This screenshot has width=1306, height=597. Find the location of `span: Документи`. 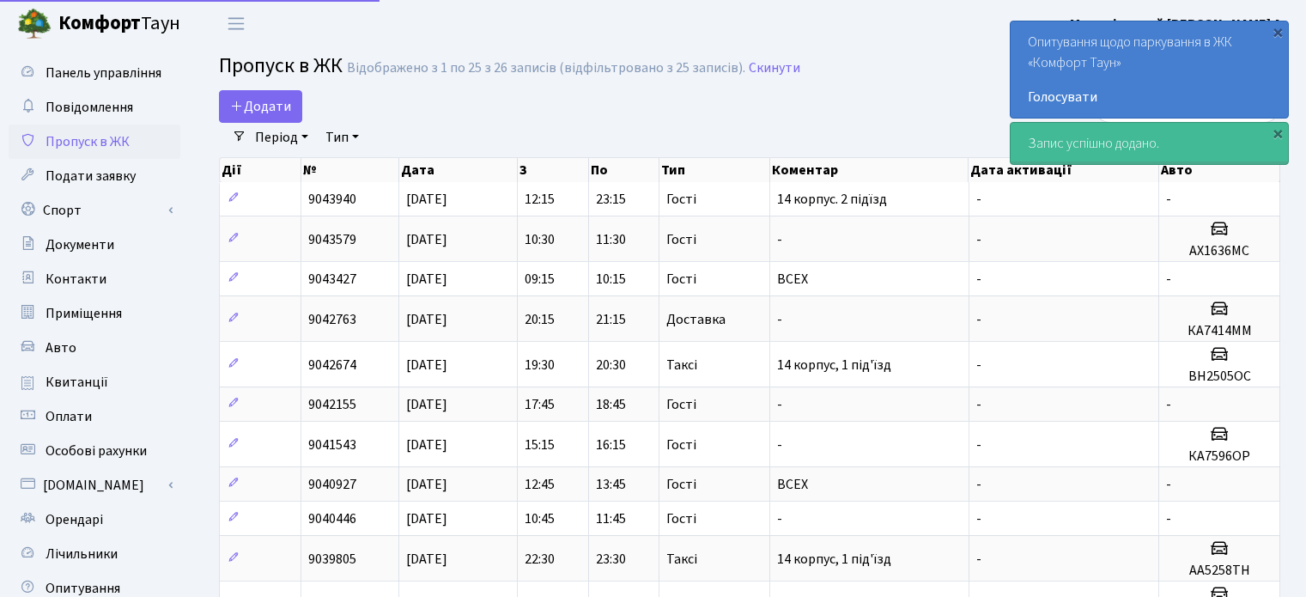

span: Документи is located at coordinates (80, 245).